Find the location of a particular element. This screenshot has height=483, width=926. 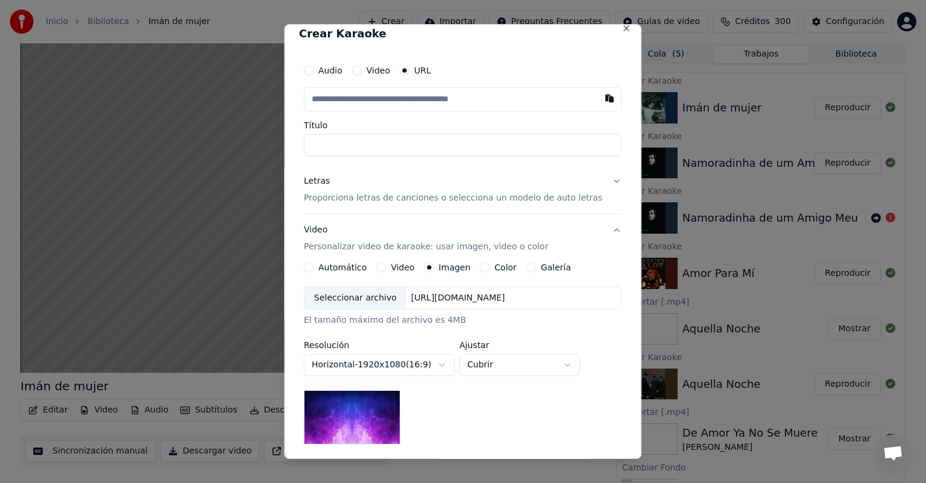

label: Resolución is located at coordinates (379, 345).